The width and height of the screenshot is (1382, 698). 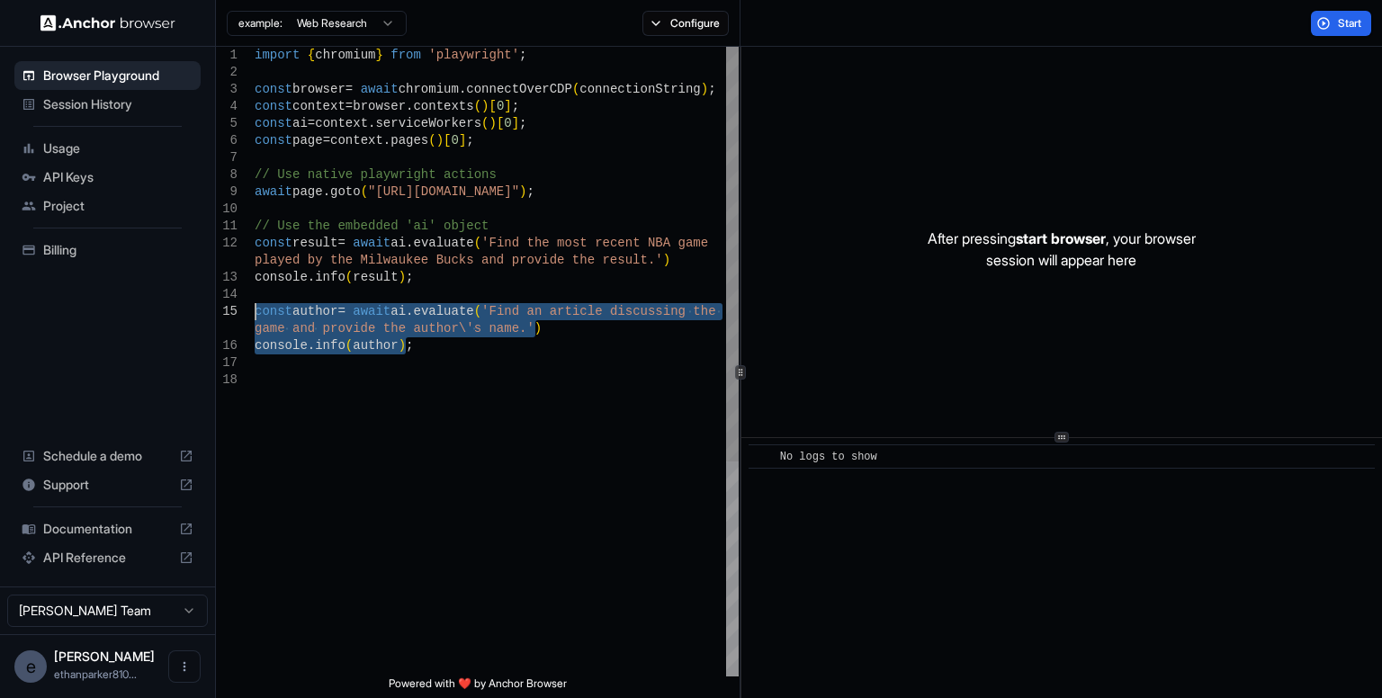 I want to click on span: 'Find the most recent NBA game, so click(x=595, y=243).